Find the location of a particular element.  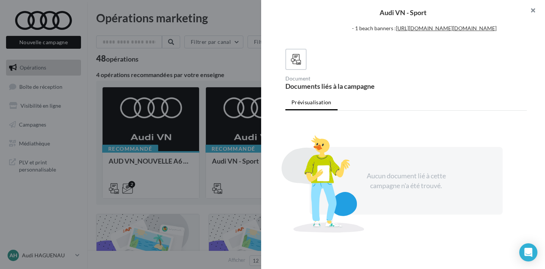

div: Document is located at coordinates (344, 79).